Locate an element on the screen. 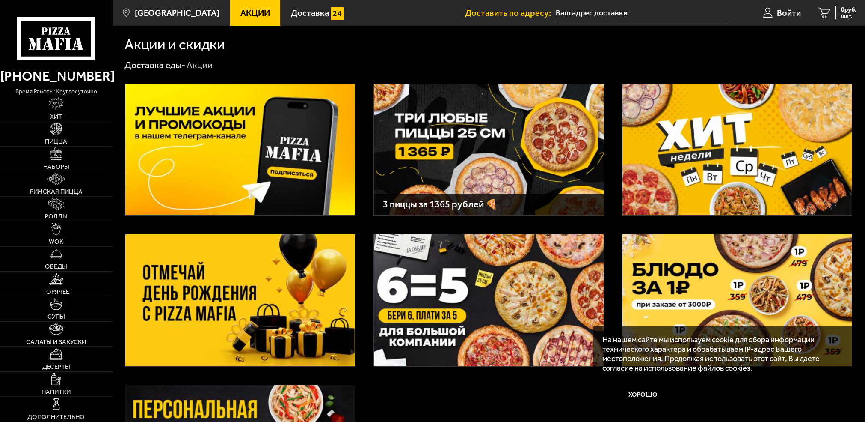  input: Ваш адрес доставки is located at coordinates (642, 13).